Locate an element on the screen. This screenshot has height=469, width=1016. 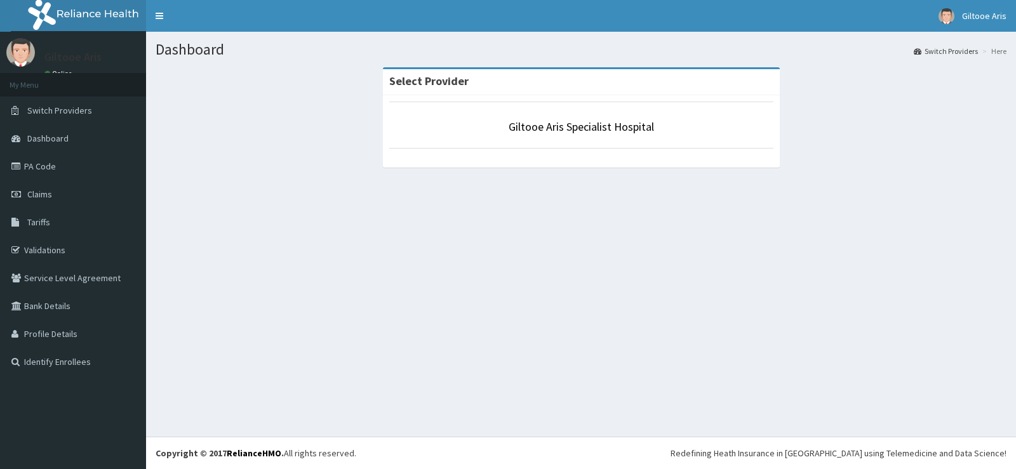
footer: All rights reserved. is located at coordinates (581, 453).